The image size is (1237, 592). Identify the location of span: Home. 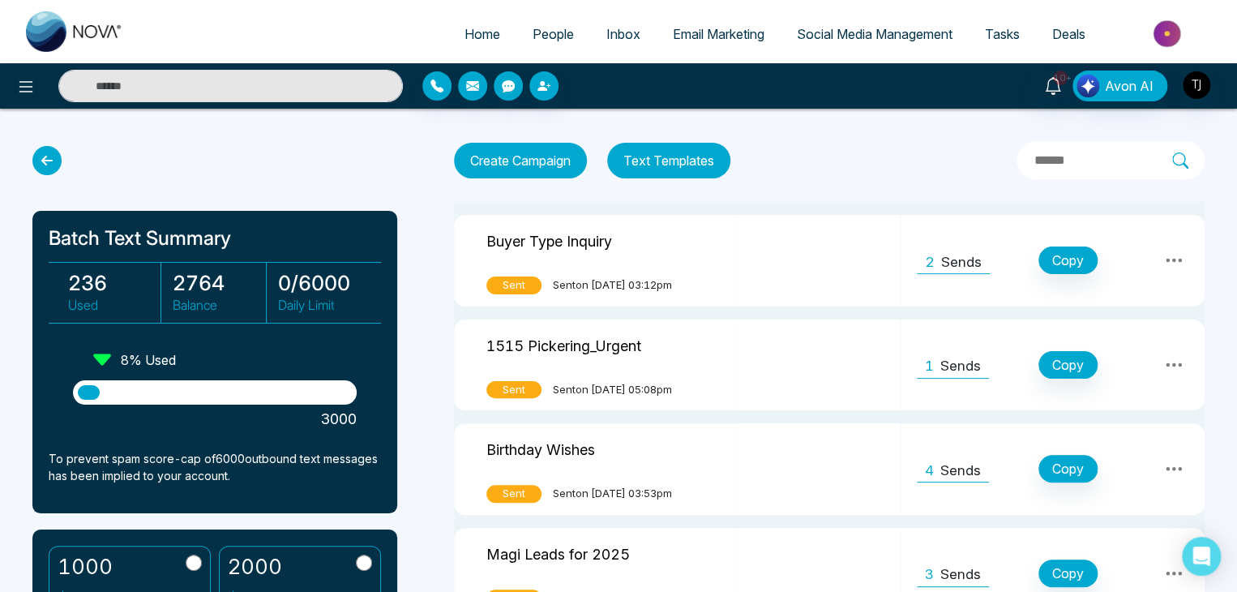
(482, 34).